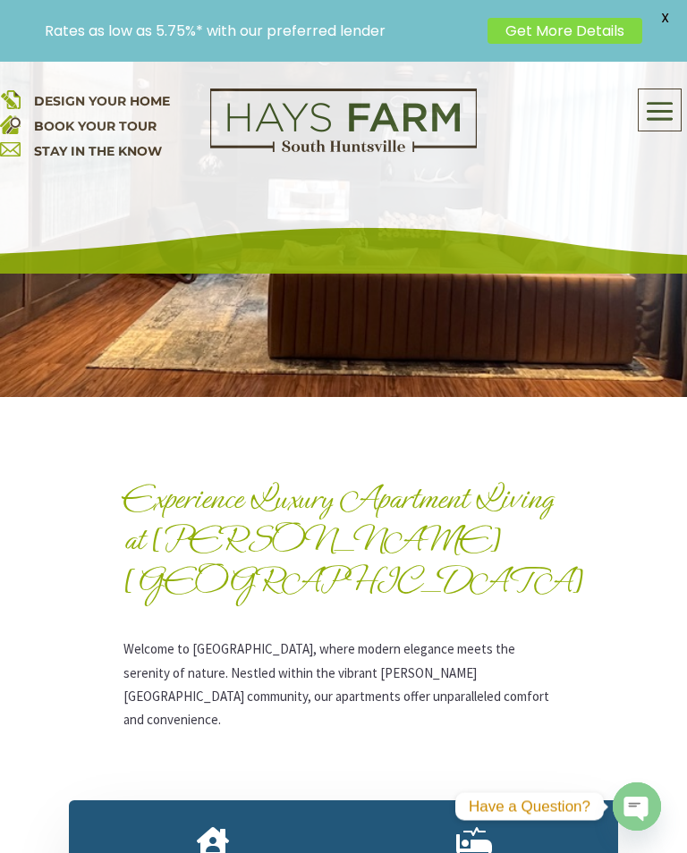  I want to click on a: Get More Details, so click(565, 30).